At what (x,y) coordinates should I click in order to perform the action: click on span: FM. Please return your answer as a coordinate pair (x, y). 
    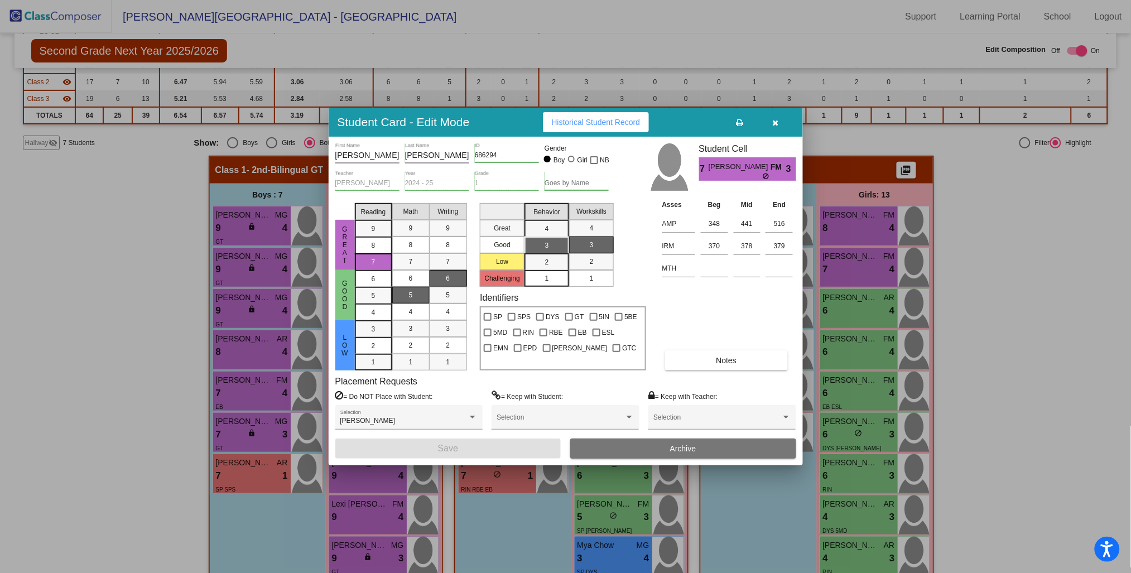
    Looking at the image, I should click on (778, 167).